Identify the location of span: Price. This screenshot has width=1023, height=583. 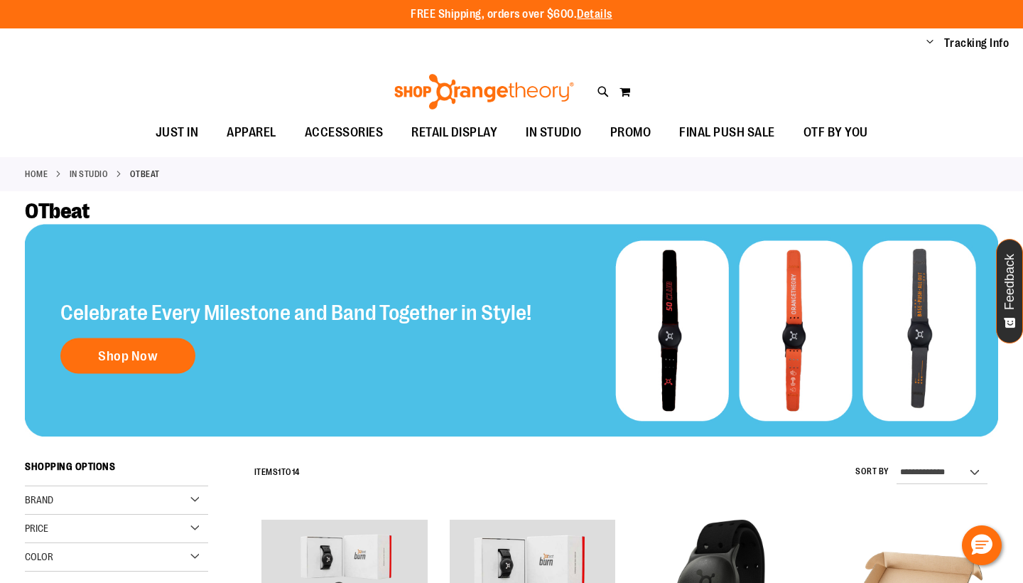
(36, 528).